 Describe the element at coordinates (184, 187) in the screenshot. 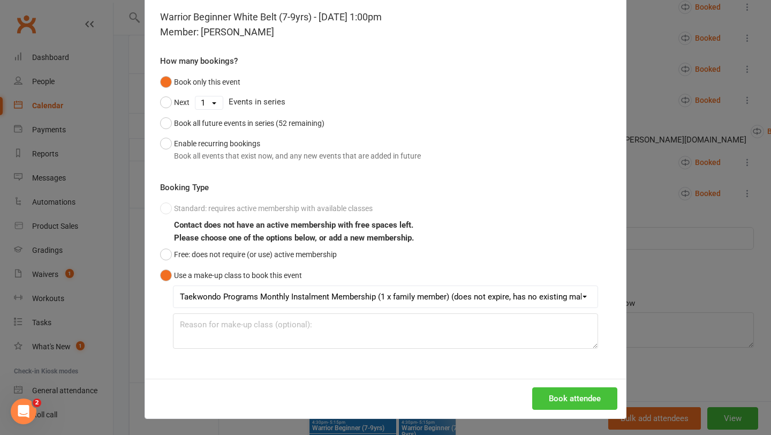

I see `label: Booking Type` at that location.